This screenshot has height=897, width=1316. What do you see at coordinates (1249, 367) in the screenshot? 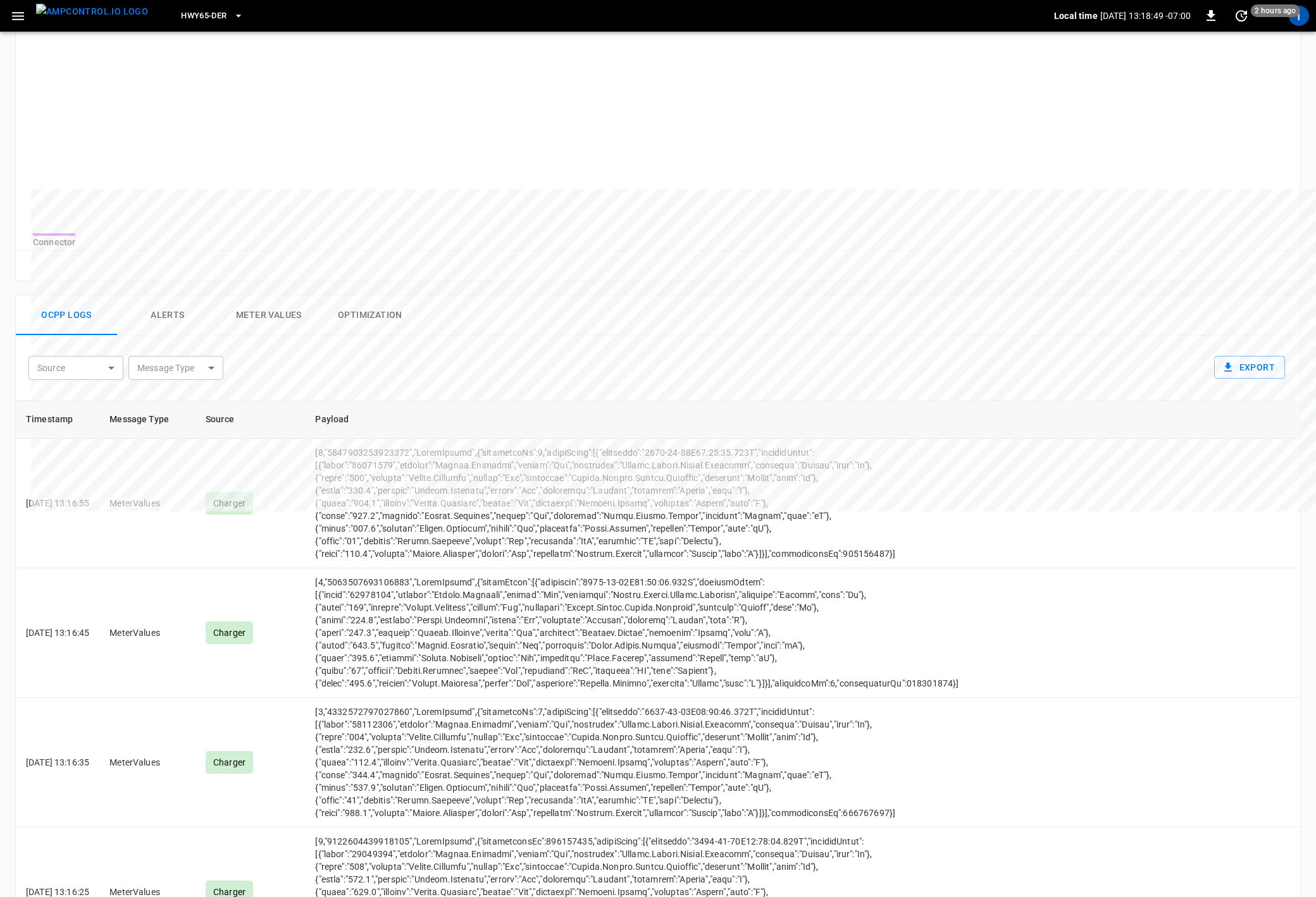
I see `button: Export` at bounding box center [1249, 367].